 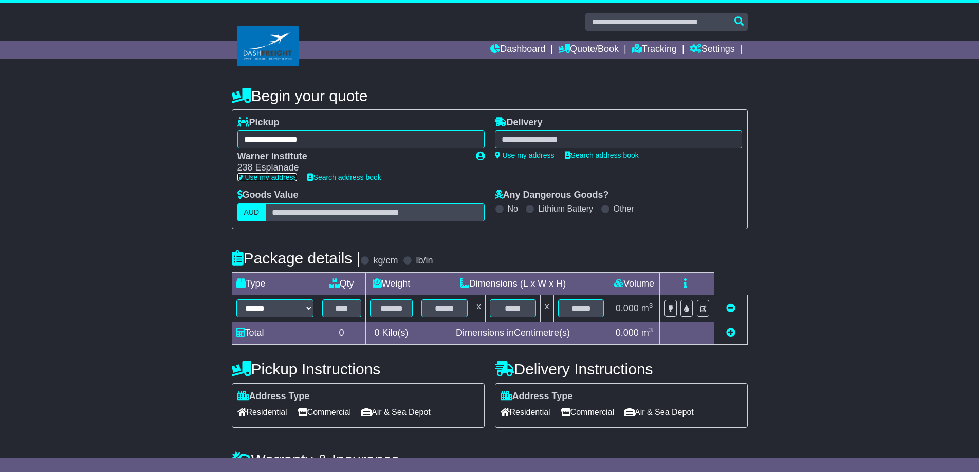 I want to click on td: Type, so click(x=274, y=284).